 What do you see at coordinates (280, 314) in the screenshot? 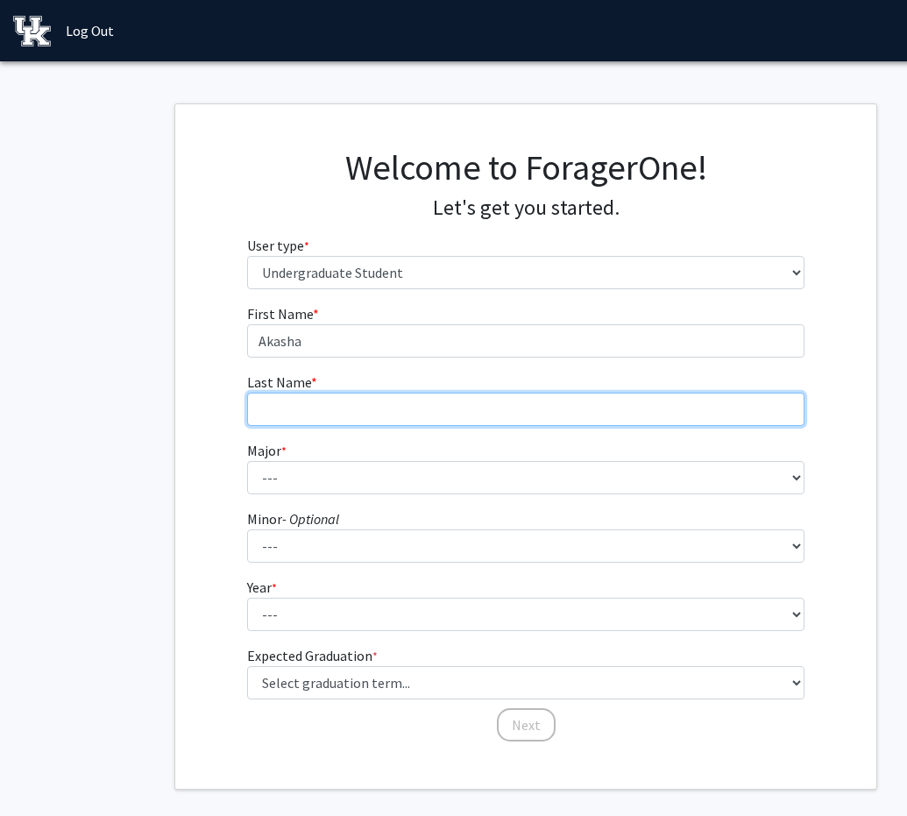
I see `span: First Name` at bounding box center [280, 314].